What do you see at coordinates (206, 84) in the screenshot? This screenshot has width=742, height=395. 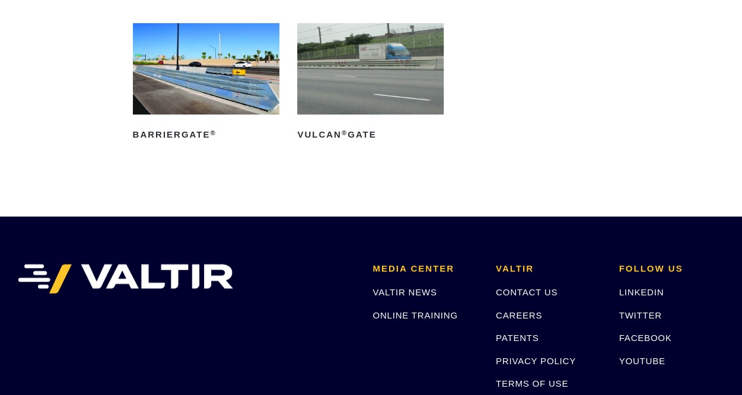 I see `a: BarrierGate®` at bounding box center [206, 84].